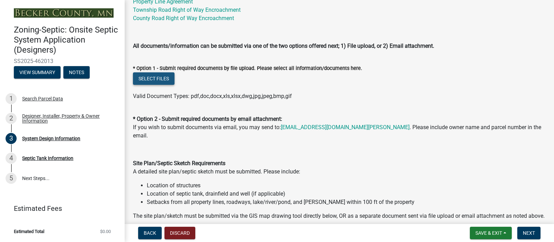 The width and height of the screenshot is (554, 242). What do you see at coordinates (489, 233) in the screenshot?
I see `span: Save & Exit` at bounding box center [489, 233].